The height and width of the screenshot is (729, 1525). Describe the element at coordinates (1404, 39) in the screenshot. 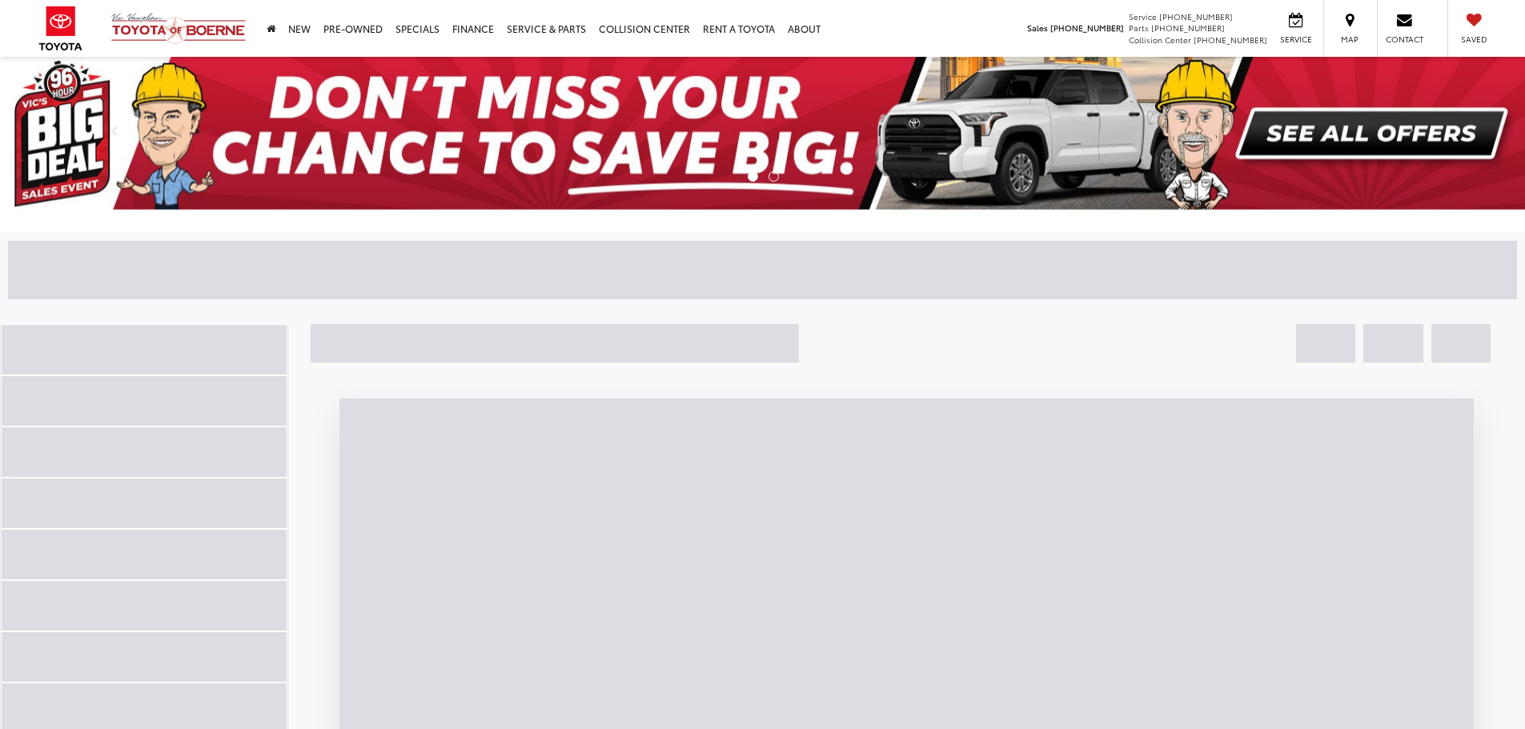

I see `span: Contact` at that location.